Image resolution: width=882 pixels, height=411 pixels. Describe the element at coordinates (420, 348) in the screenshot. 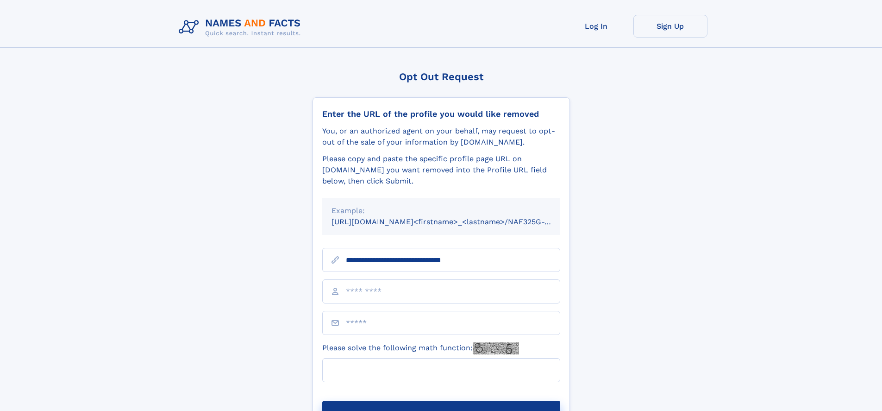

I see `label: Please solve the following math function:` at that location.